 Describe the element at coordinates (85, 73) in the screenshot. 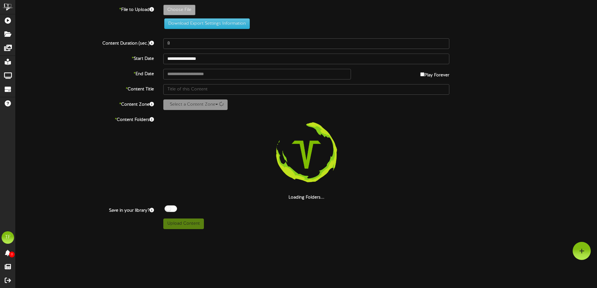

I see `label: End Date` at that location.